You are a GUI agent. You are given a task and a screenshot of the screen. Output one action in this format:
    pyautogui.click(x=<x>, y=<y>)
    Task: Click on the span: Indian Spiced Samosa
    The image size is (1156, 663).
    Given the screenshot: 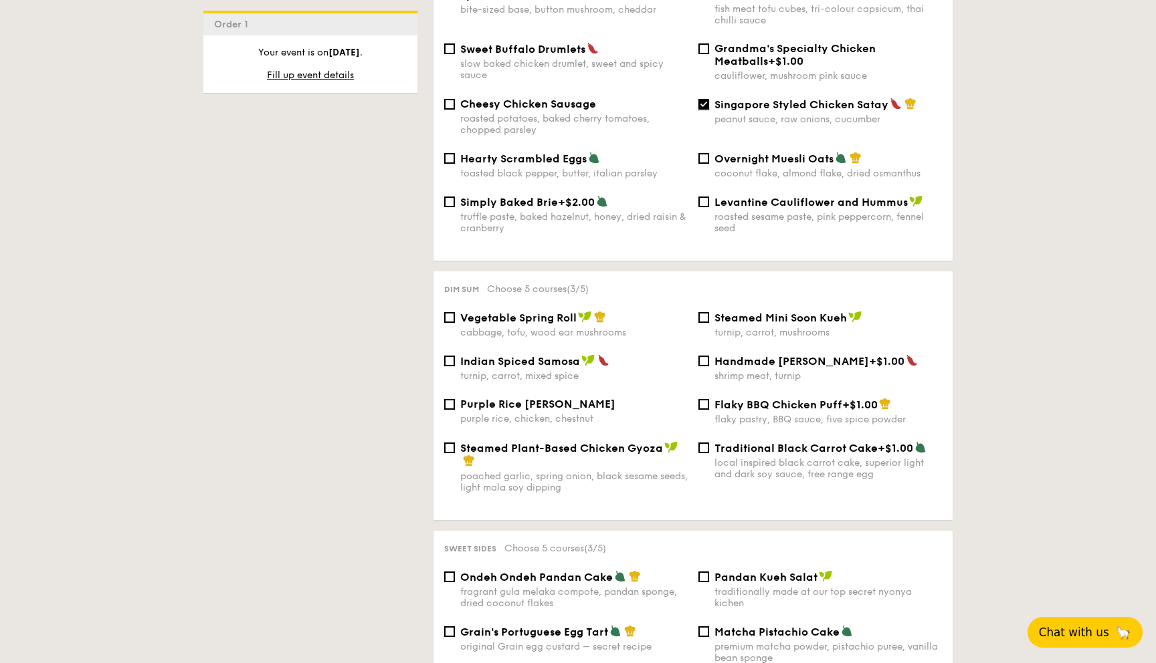 What is the action you would take?
    pyautogui.click(x=520, y=361)
    